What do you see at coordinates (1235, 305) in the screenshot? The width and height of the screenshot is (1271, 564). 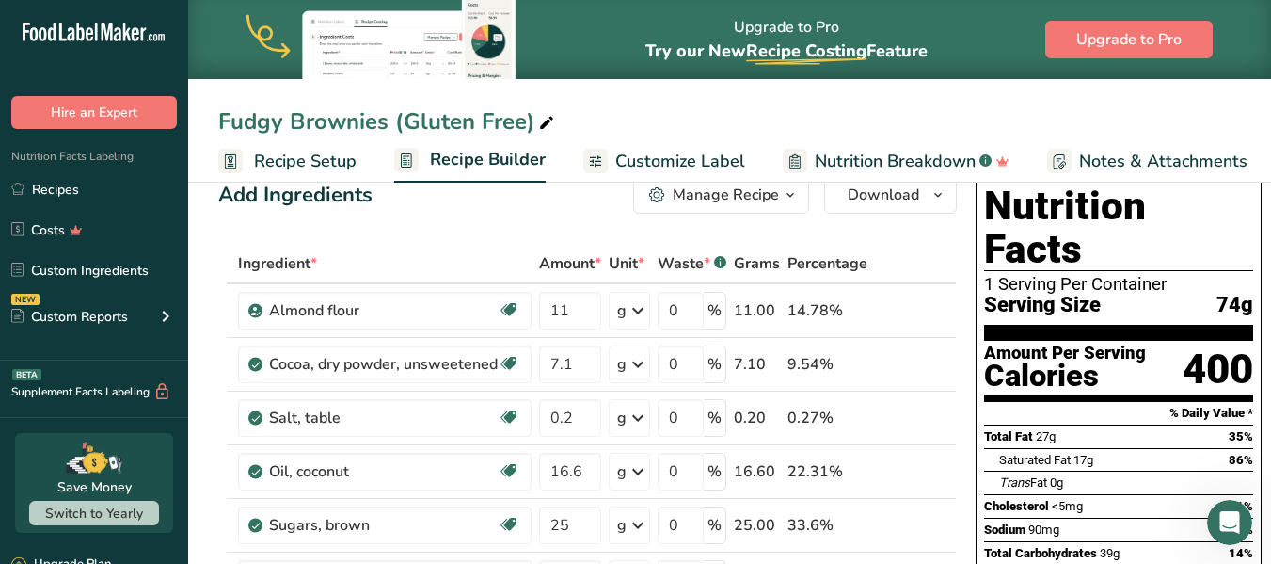 I see `span: 74g` at bounding box center [1235, 305].